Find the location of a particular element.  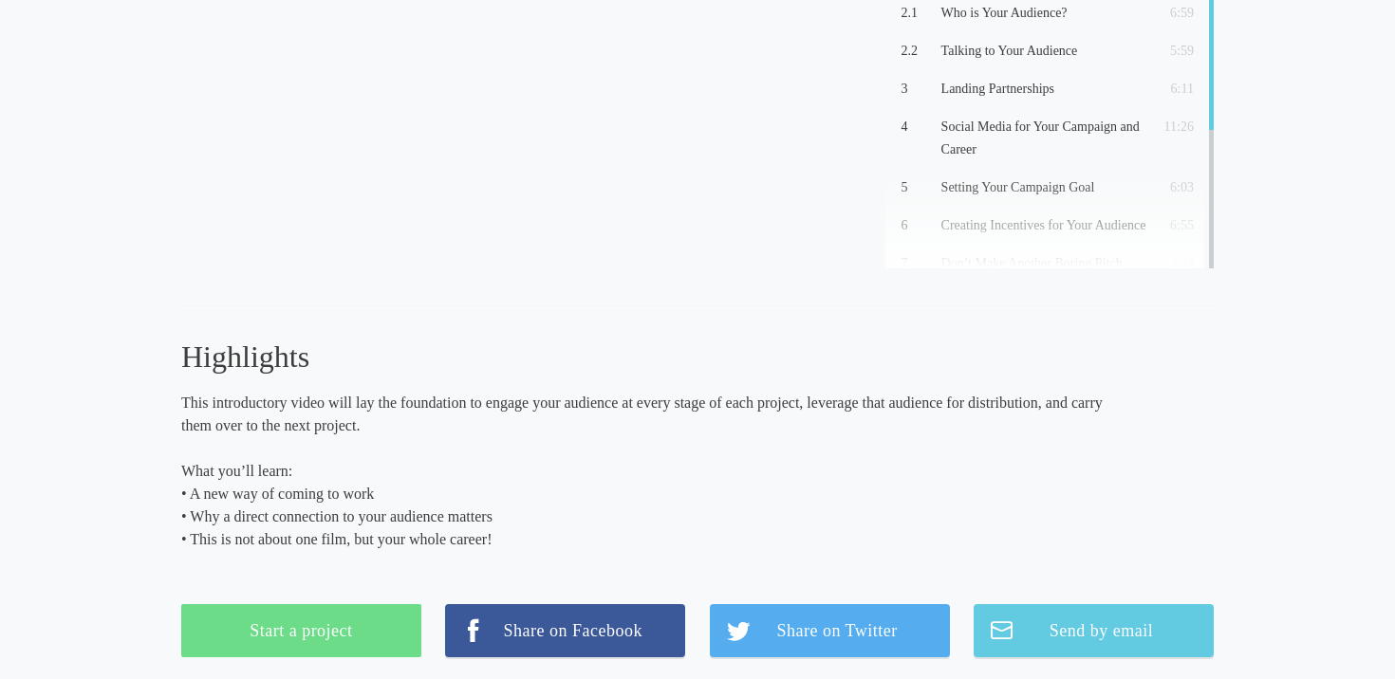

p: 3 is located at coordinates (917, 89).